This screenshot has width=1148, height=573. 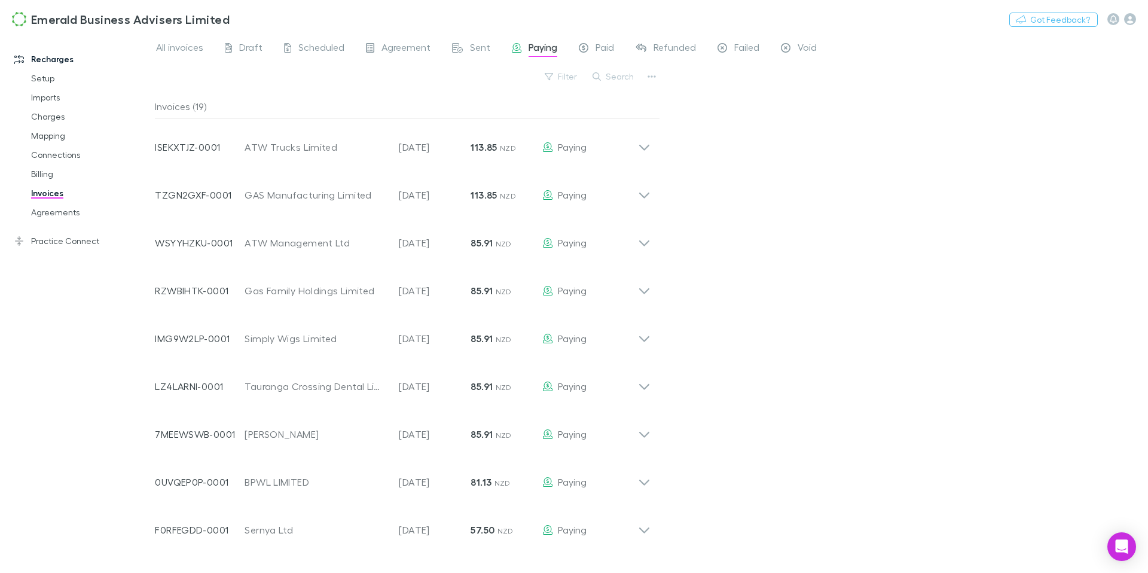 I want to click on div: BPWL LIMITED, so click(x=316, y=482).